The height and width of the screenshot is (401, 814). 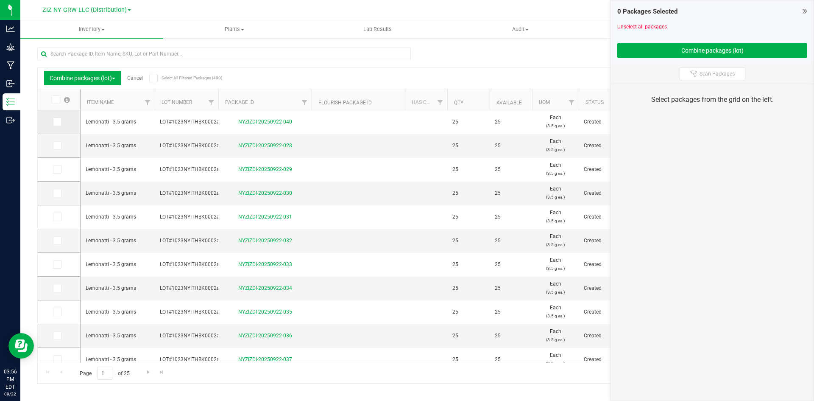 I want to click on a: NYZIZDI-20250922-034, so click(x=265, y=288).